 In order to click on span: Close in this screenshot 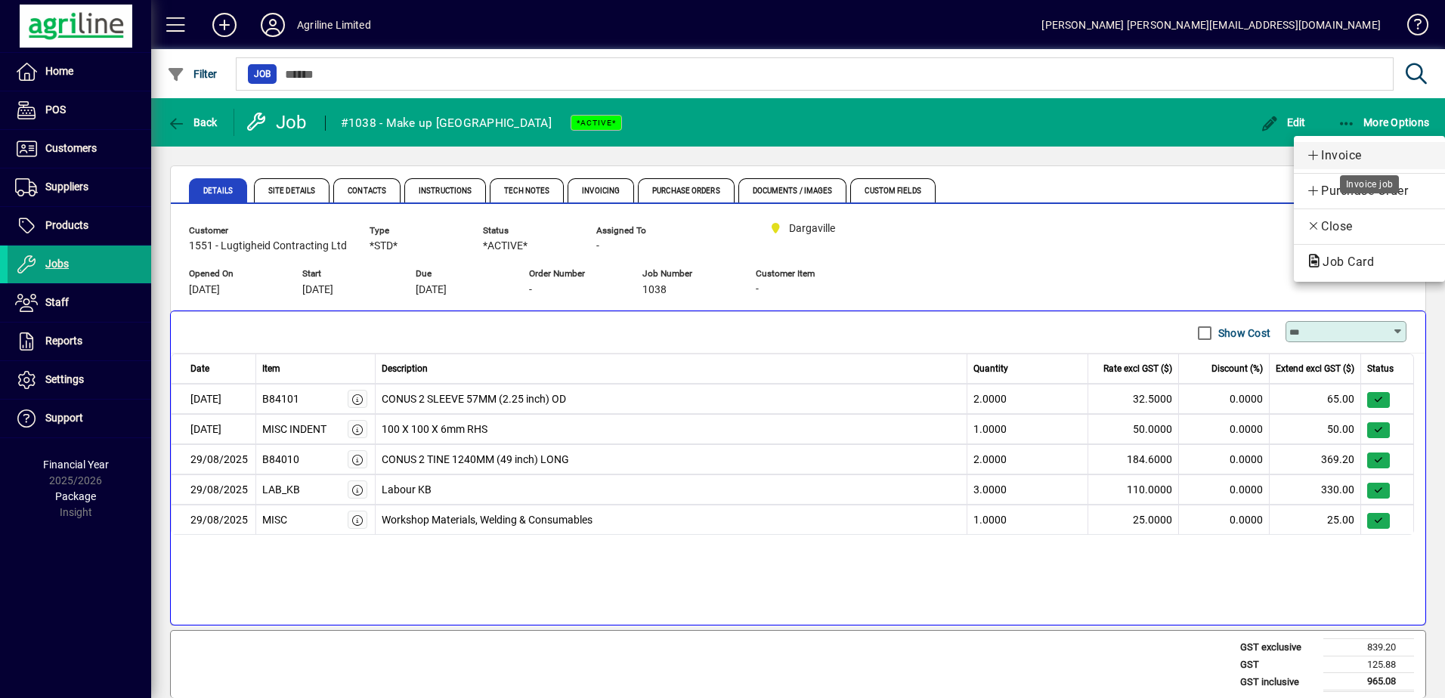, I will do `click(1369, 227)`.